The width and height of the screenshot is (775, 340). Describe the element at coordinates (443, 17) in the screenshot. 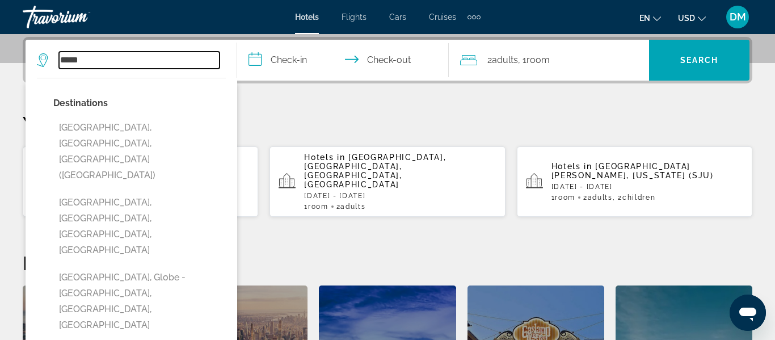

I see `a: Cruises` at that location.